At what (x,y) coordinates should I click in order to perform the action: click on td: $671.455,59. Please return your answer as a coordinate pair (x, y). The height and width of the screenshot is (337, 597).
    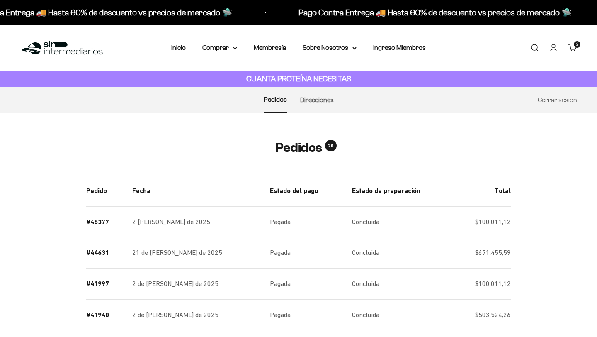
    Looking at the image, I should click on (483, 253).